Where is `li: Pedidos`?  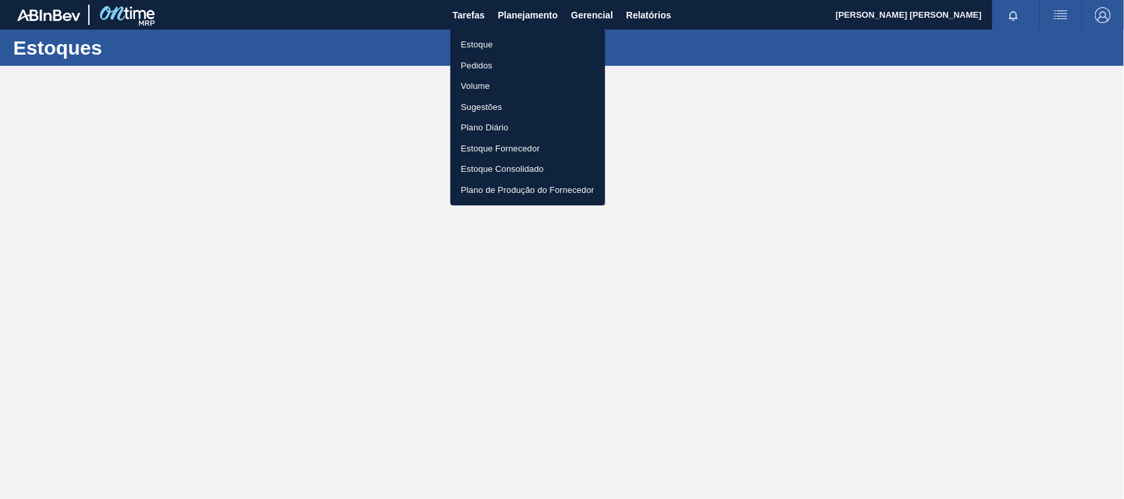 li: Pedidos is located at coordinates (527, 66).